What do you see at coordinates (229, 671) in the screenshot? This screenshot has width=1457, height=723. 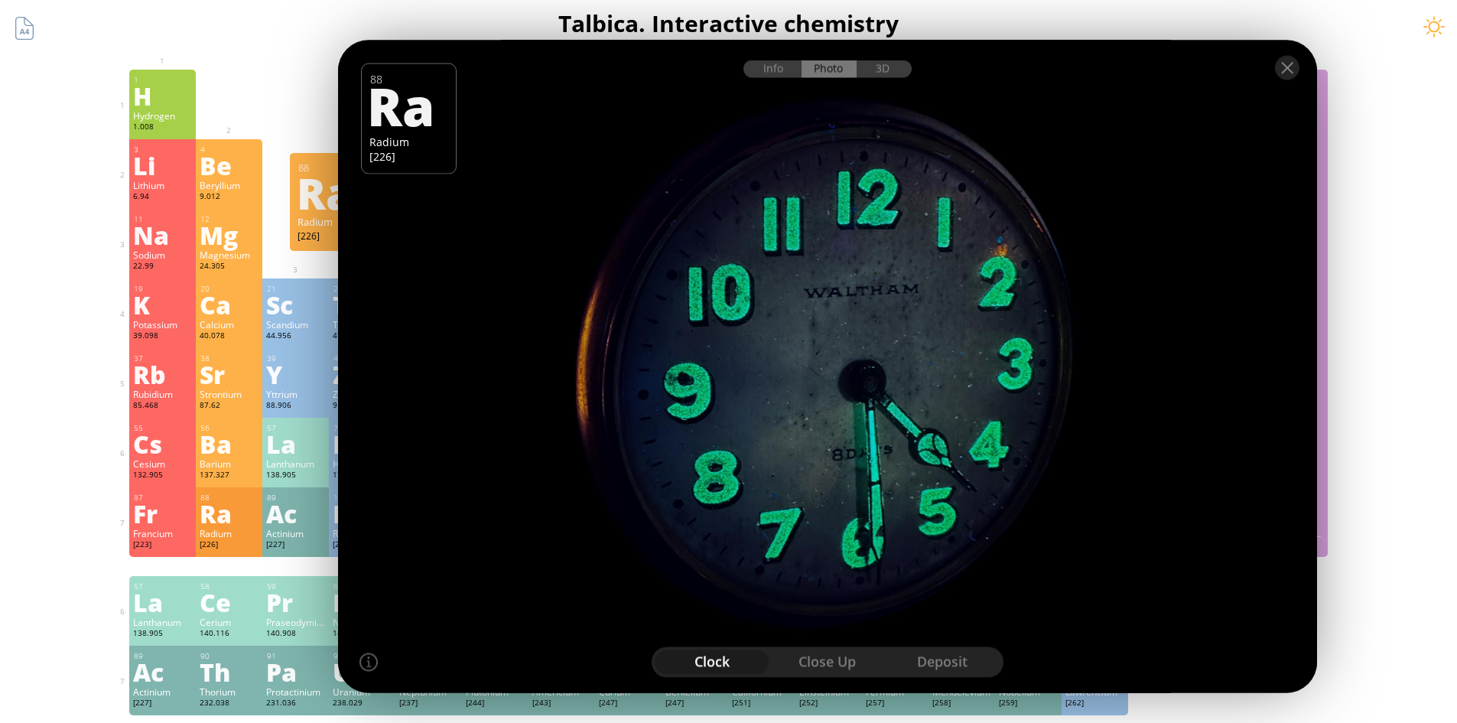 I see `div: Th` at bounding box center [229, 671].